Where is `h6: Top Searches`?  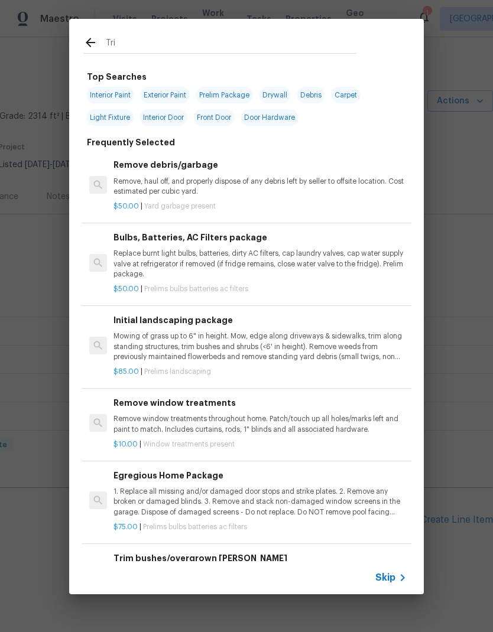
h6: Top Searches is located at coordinates (116, 77).